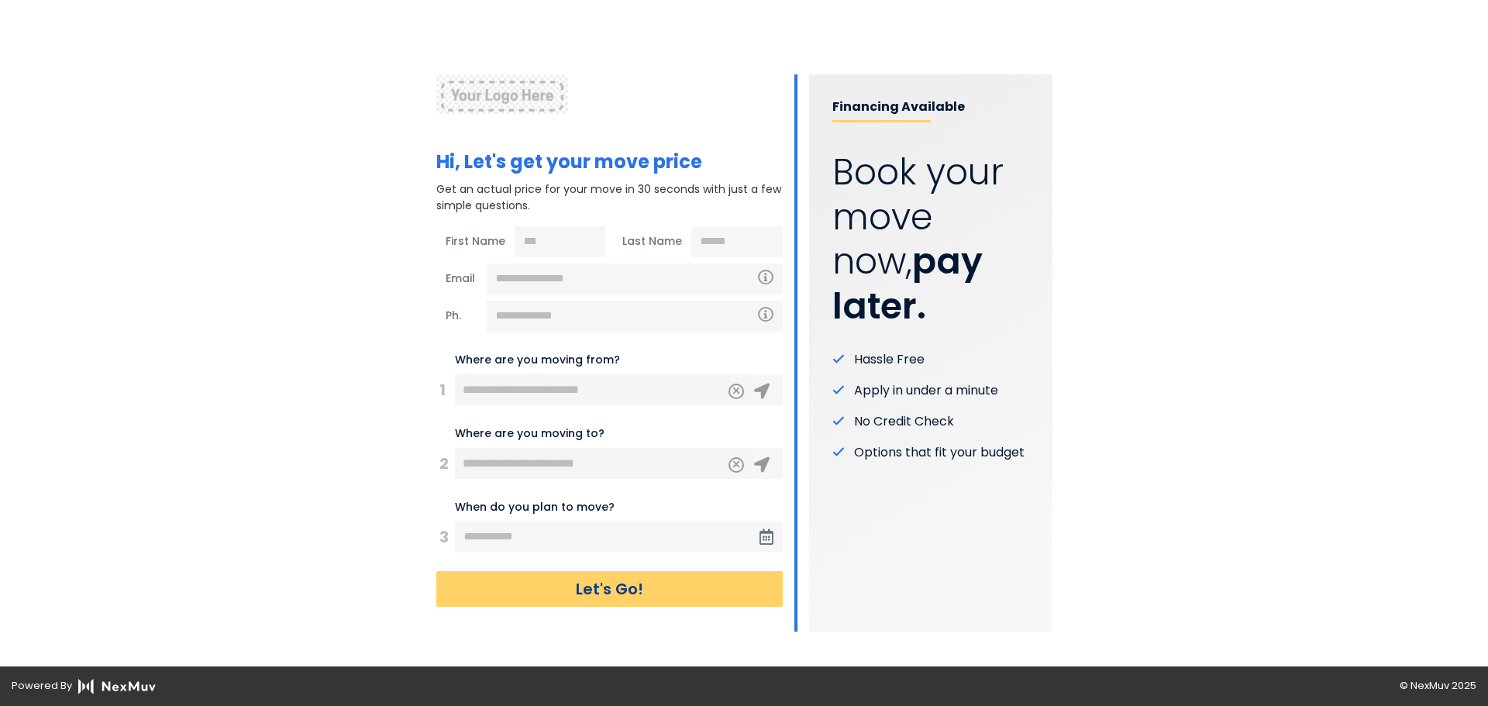  I want to click on h1: Hi, Let's get your move price, so click(609, 162).